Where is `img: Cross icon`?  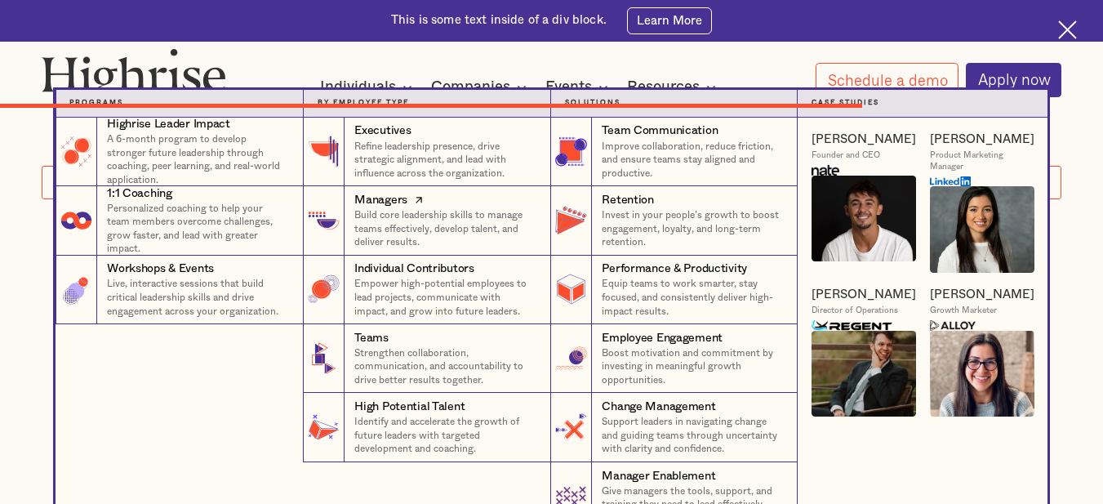
img: Cross icon is located at coordinates (1067, 29).